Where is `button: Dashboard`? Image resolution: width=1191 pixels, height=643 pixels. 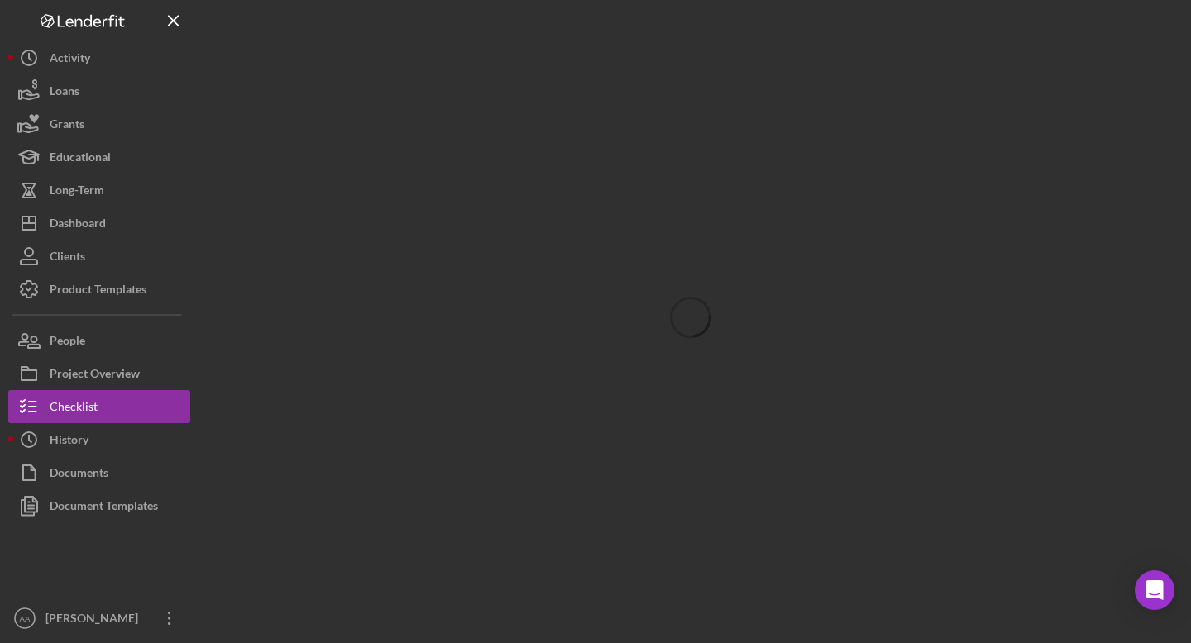 button: Dashboard is located at coordinates (99, 223).